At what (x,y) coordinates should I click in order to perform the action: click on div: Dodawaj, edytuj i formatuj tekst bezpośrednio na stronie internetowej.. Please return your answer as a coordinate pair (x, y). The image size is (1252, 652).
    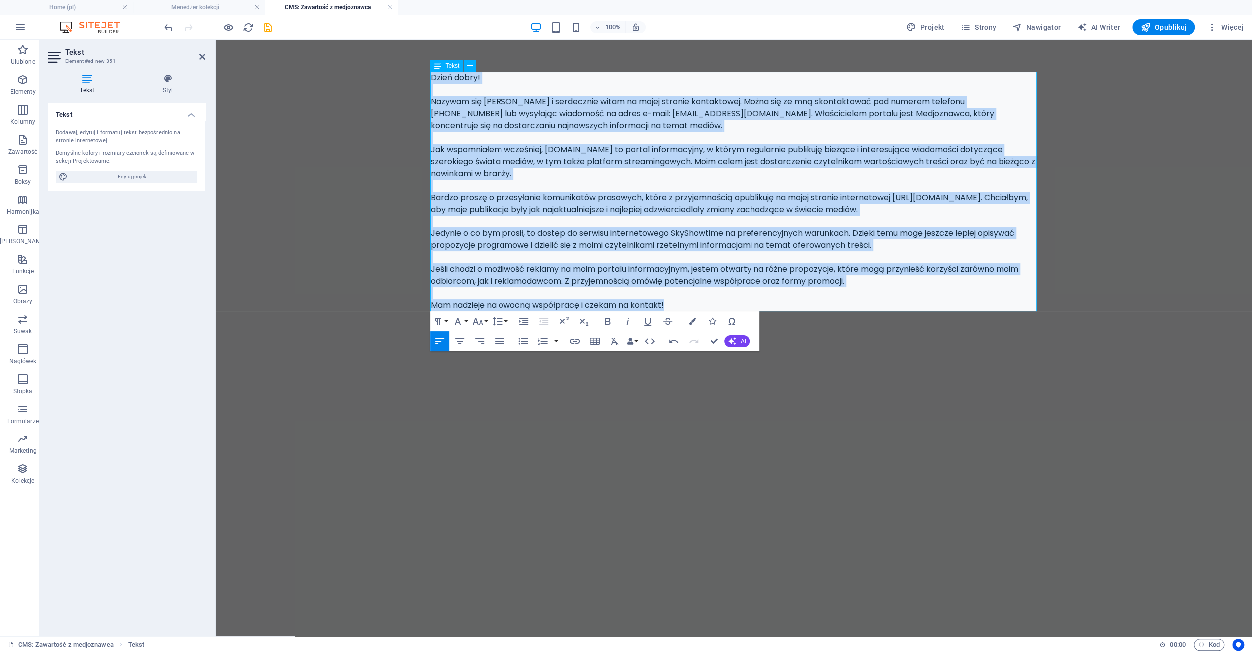
    Looking at the image, I should click on (126, 137).